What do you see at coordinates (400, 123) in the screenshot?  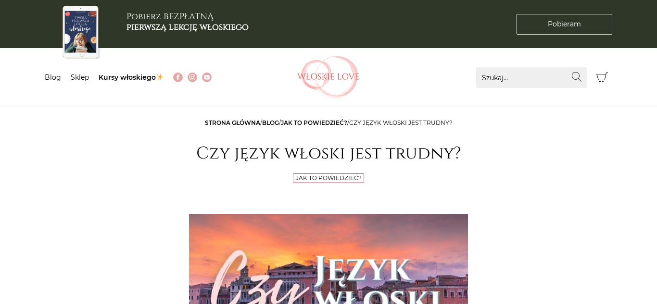 I see `span: Czy język włoski jest trudny?` at bounding box center [400, 123].